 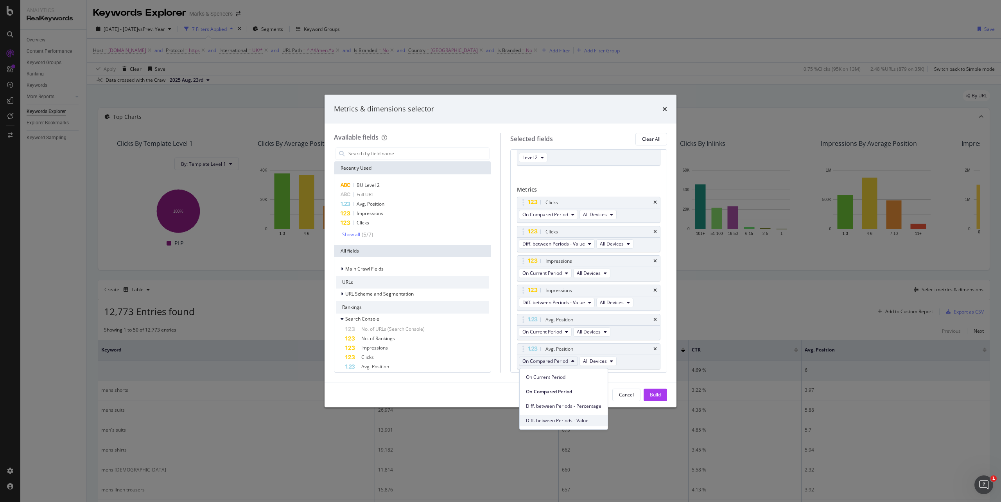 I want to click on div: Rankings, so click(x=413, y=307).